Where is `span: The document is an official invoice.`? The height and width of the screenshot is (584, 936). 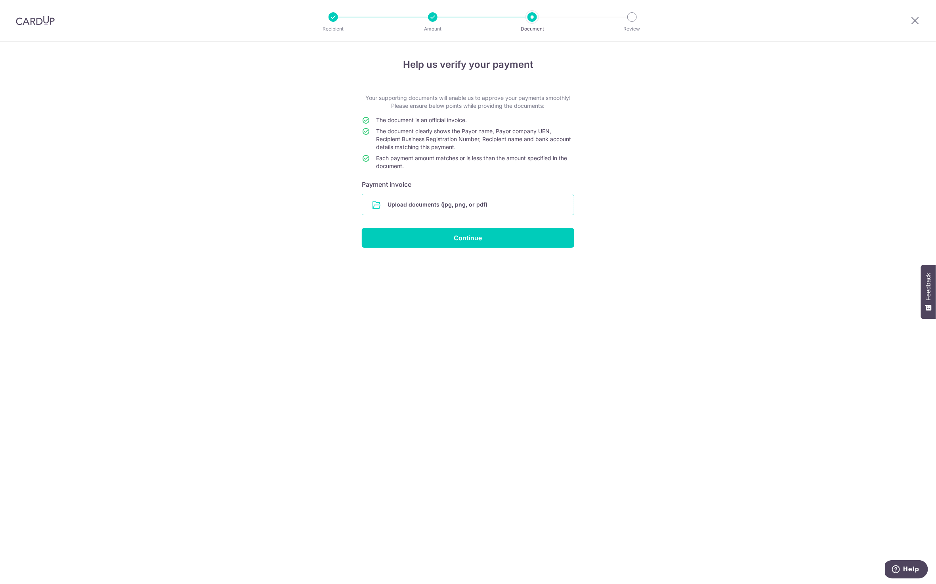
span: The document is an official invoice. is located at coordinates (421, 120).